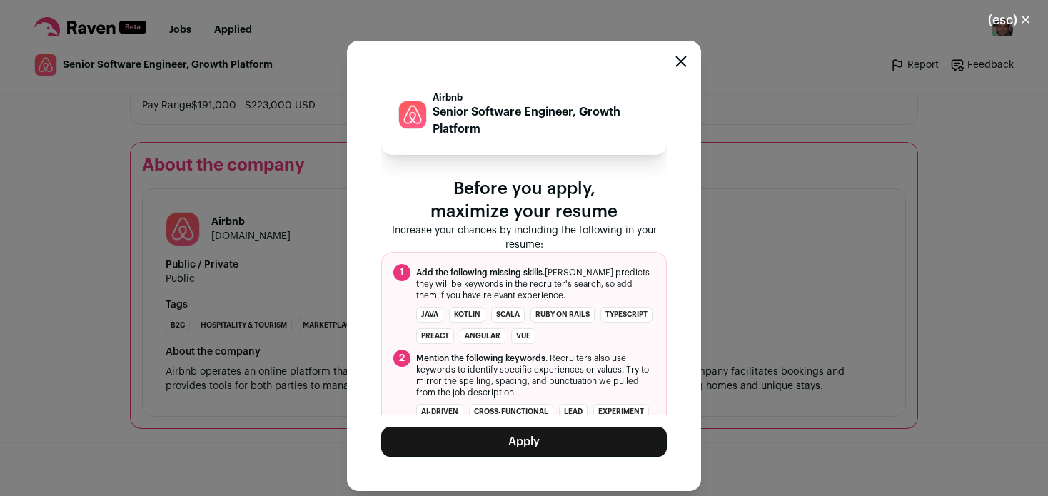 This screenshot has height=496, width=1048. What do you see at coordinates (507, 315) in the screenshot?
I see `li: Scala` at bounding box center [507, 315].